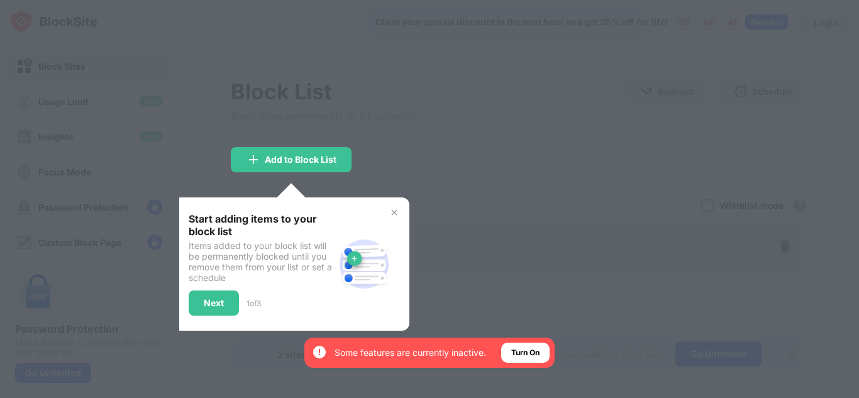 Image resolution: width=859 pixels, height=398 pixels. I want to click on img: x-button.svg, so click(394, 212).